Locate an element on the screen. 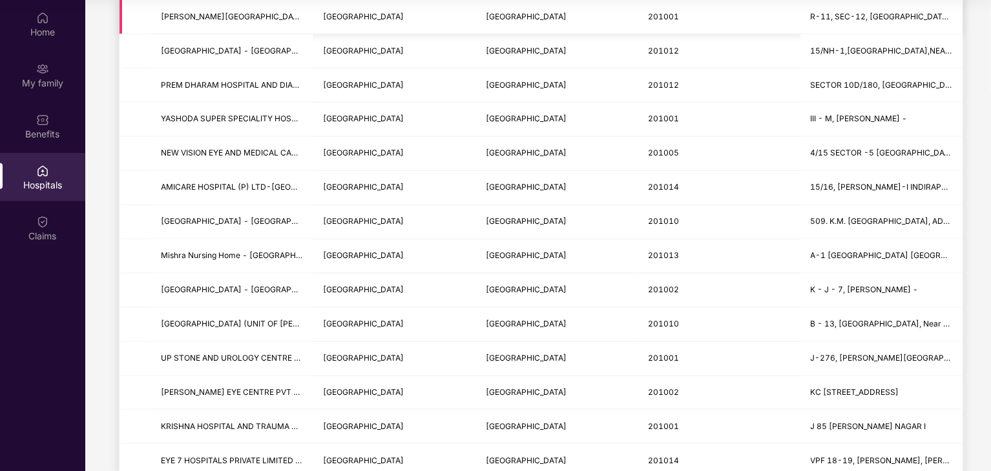 The image size is (991, 471). td: SHROFF EYE CENTRE - KAUSHAMBI (GHAZIABAD) is located at coordinates (231, 222).